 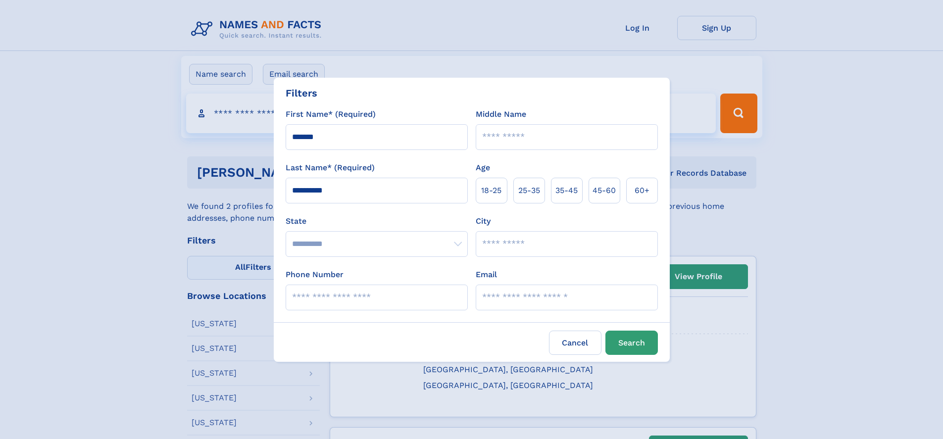 I want to click on label: Last Name* (Required), so click(x=330, y=168).